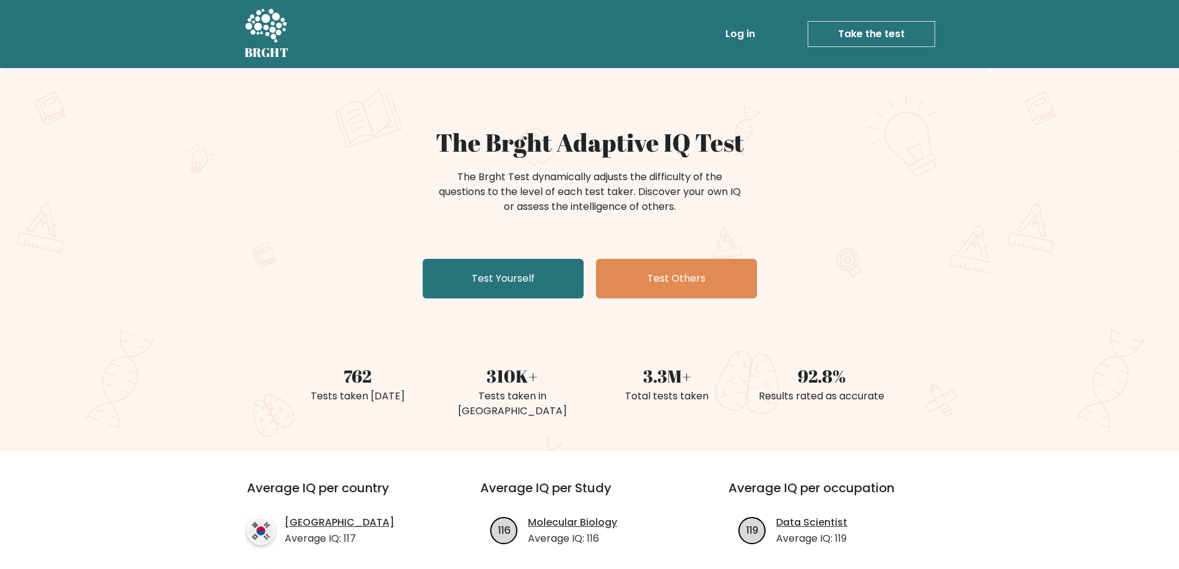 The width and height of the screenshot is (1179, 569). What do you see at coordinates (503, 279) in the screenshot?
I see `a: Test Yourself` at bounding box center [503, 279].